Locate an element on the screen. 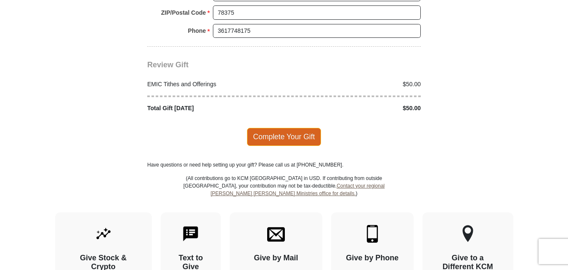  img: give-by-stock.svg is located at coordinates (104, 234).